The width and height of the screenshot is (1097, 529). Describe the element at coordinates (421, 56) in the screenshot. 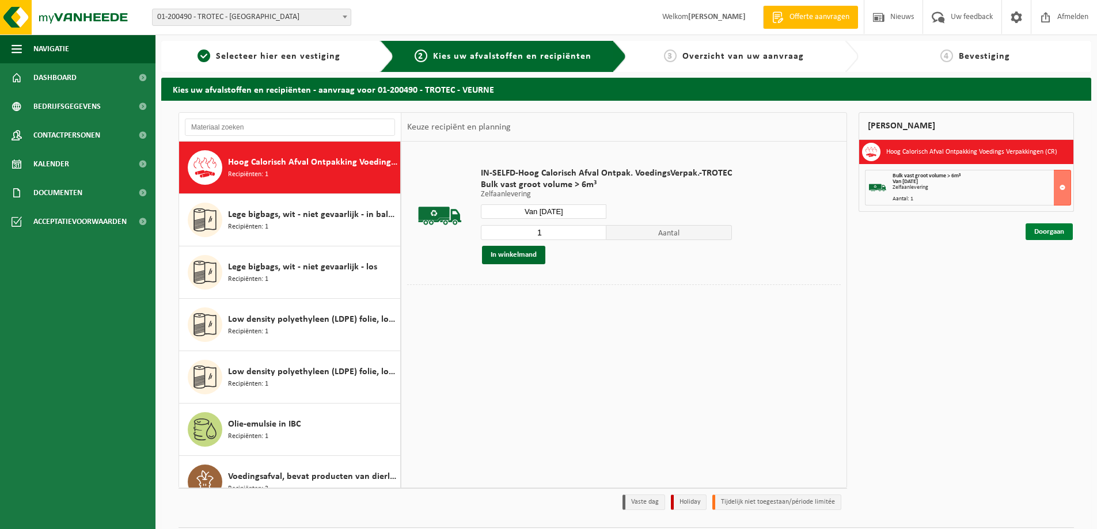

I see `span: 2` at that location.